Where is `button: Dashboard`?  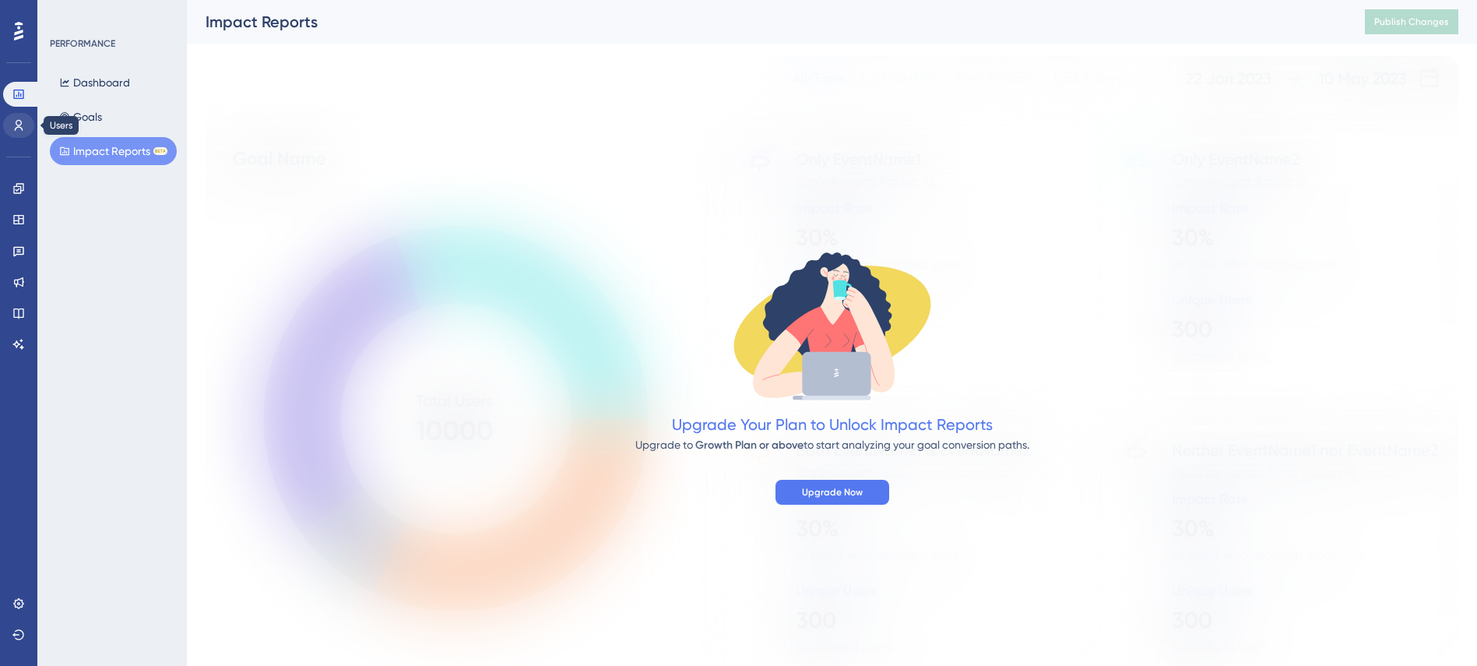
button: Dashboard is located at coordinates (94, 83).